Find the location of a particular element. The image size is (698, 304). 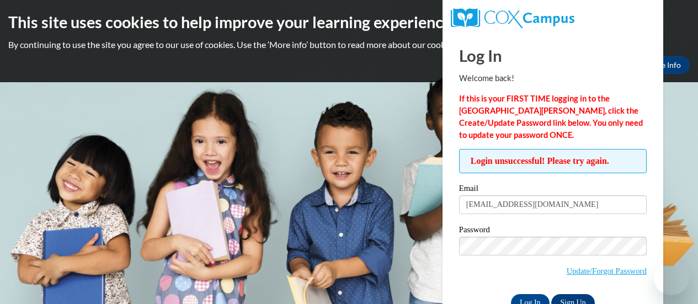

h2: This site uses cookies to help improve your learning experience. is located at coordinates (349, 22).